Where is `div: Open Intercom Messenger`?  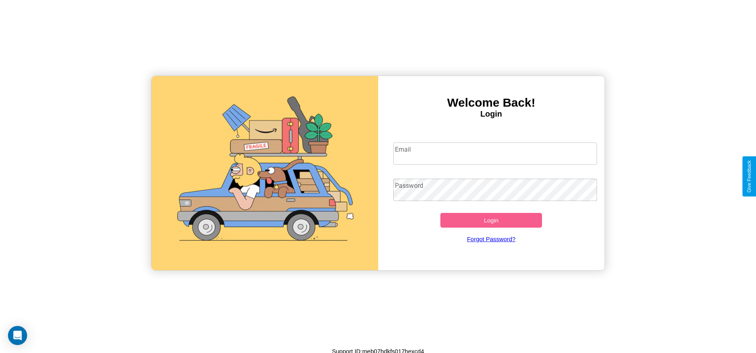 div: Open Intercom Messenger is located at coordinates (18, 336).